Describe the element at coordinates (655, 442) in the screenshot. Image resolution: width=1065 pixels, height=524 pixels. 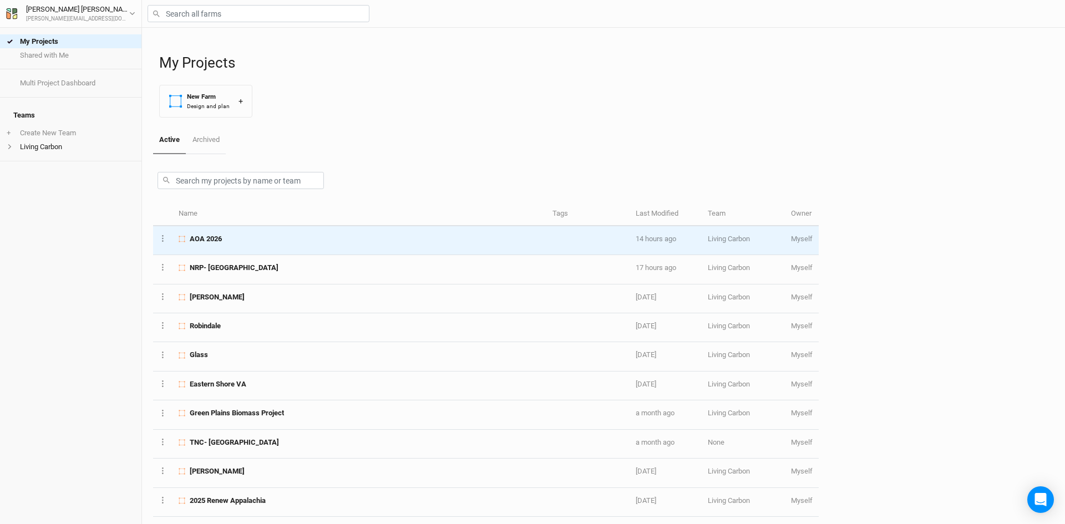
I see `span: Aug 19, 2025 10:45 AM` at that location.